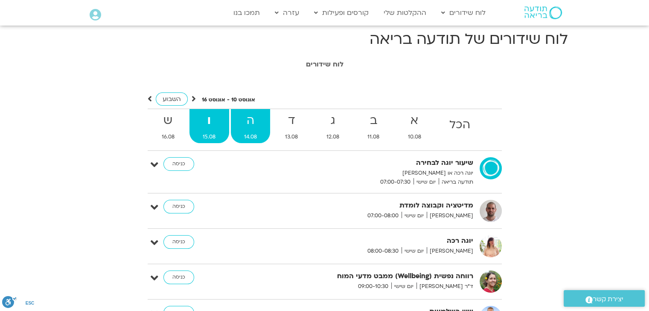 The image size is (649, 311). What do you see at coordinates (604, 299) in the screenshot?
I see `a: יצירת קשר` at bounding box center [604, 299].